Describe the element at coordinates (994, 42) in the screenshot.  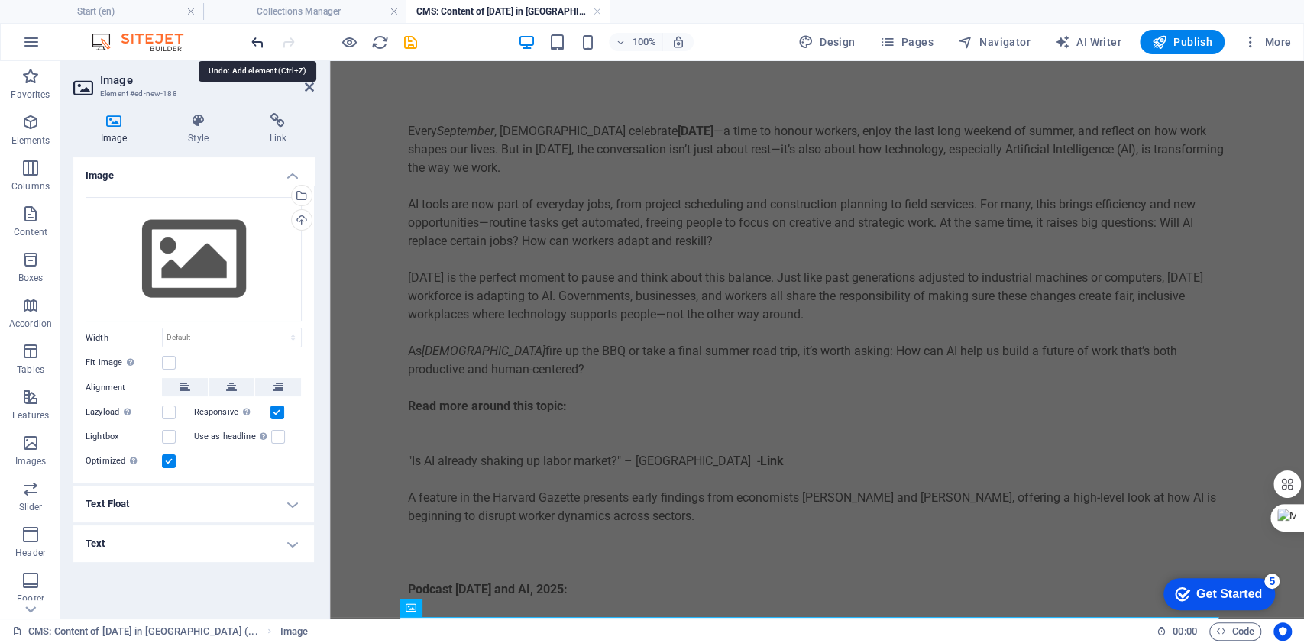
I see `button: Navigator` at that location.